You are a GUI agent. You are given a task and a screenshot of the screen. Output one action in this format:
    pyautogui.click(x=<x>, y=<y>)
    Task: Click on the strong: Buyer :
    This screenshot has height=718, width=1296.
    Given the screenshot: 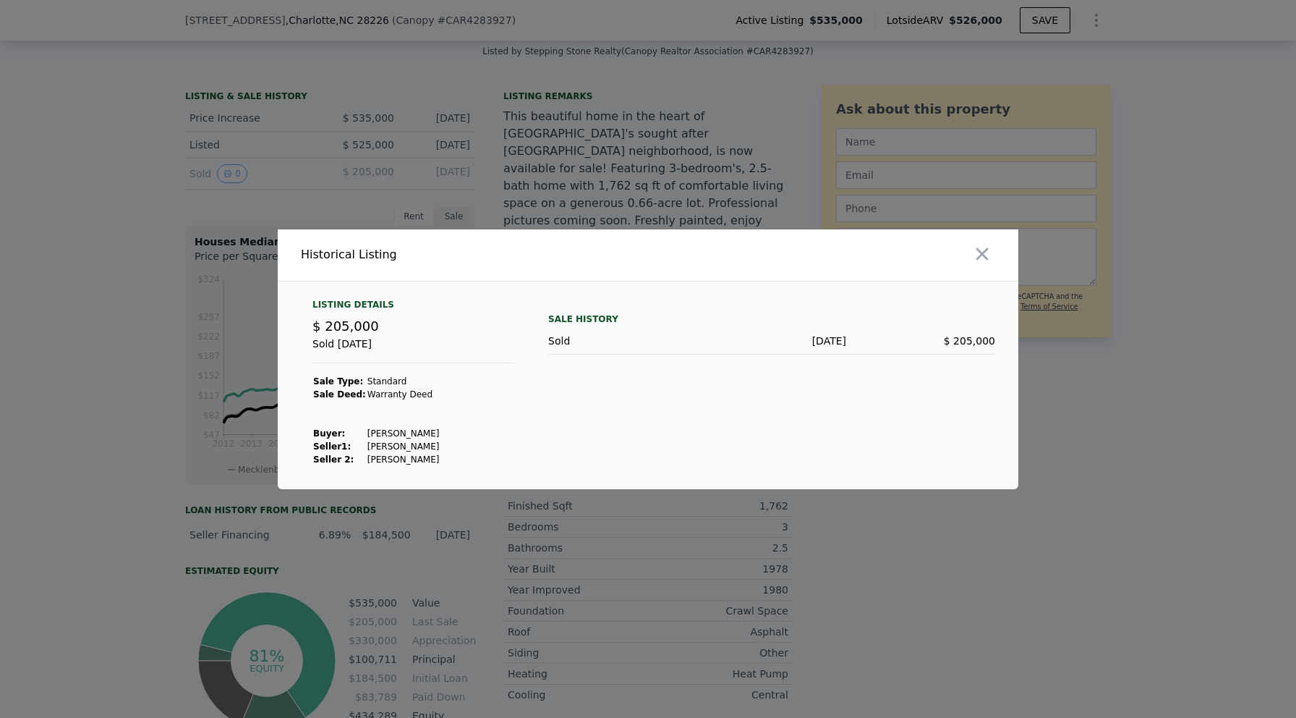 What is the action you would take?
    pyautogui.click(x=329, y=433)
    